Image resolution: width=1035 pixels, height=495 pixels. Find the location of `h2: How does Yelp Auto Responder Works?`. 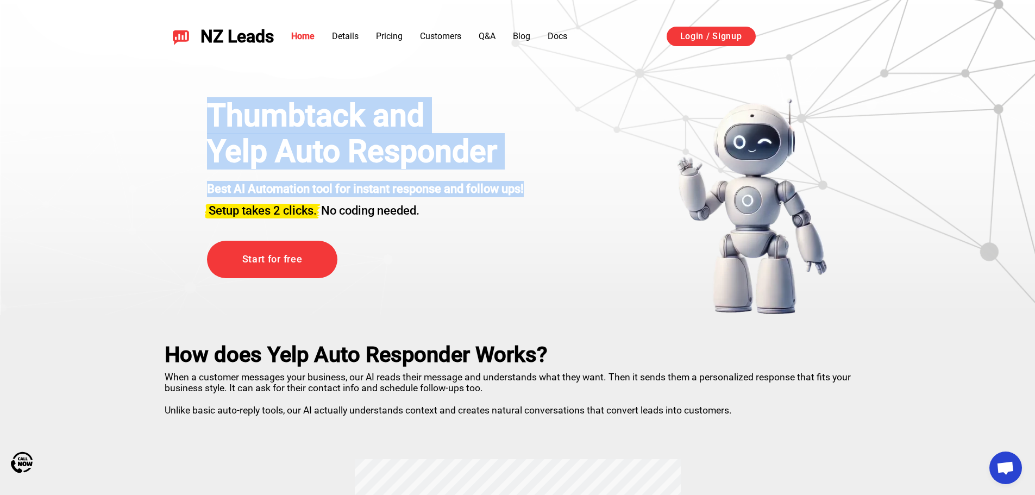

h2: How does Yelp Auto Responder Works? is located at coordinates (518, 355).